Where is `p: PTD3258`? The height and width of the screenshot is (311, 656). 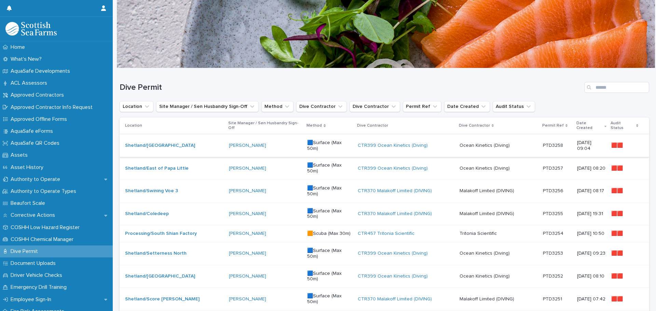
p: PTD3258 is located at coordinates (554, 145).